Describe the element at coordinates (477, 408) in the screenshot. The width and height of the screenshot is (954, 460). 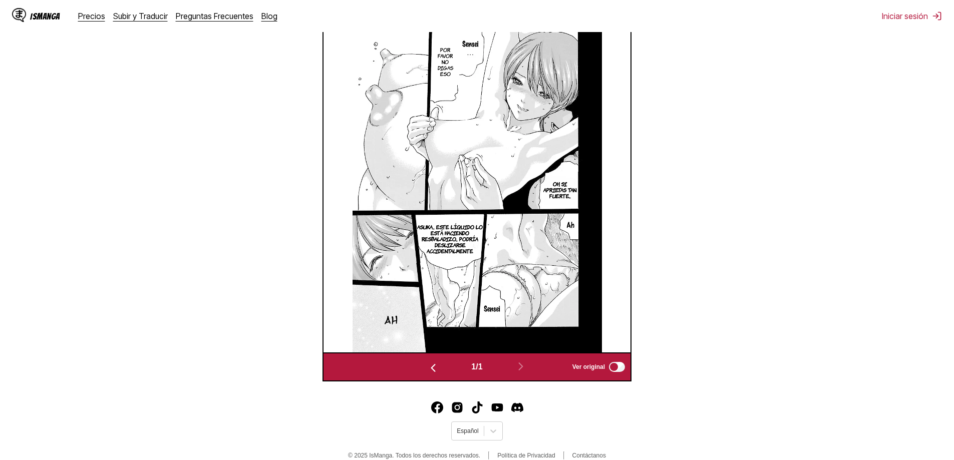
I see `a: TikTok` at that location.